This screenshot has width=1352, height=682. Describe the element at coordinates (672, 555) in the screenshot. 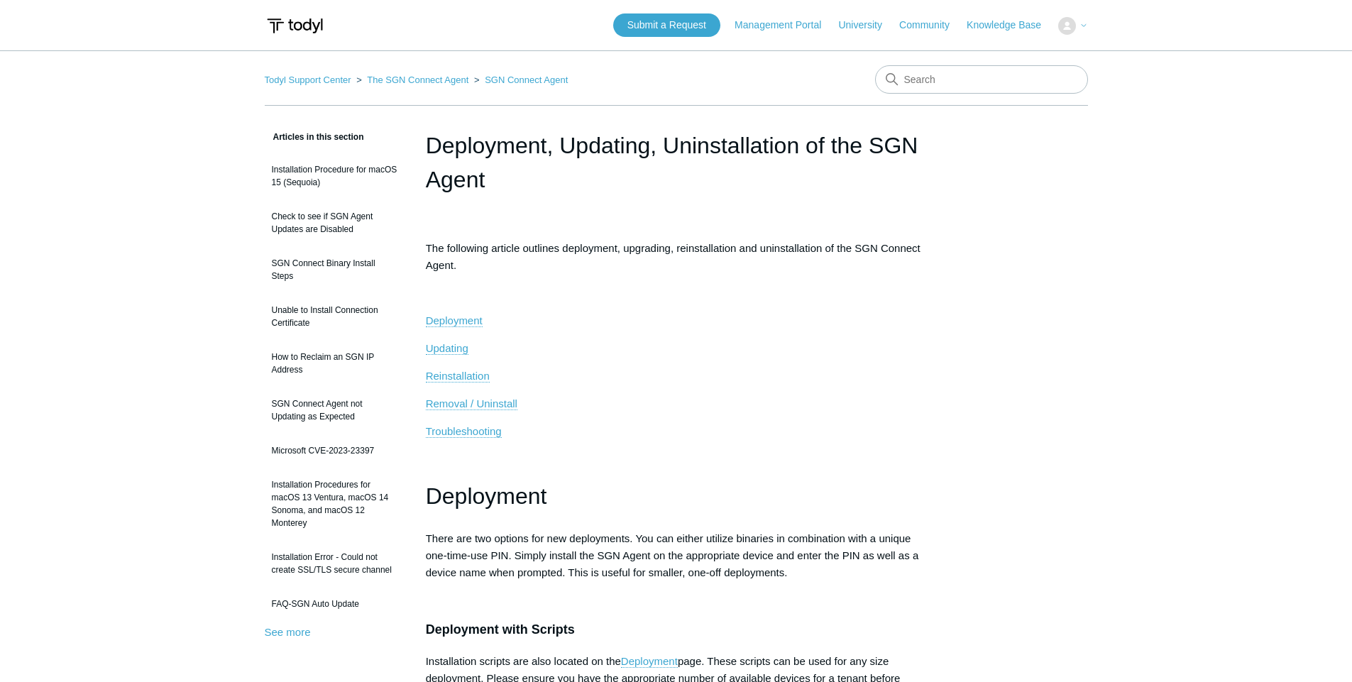

I see `span: There are two options for new deployments. You can either utilize binaries in combination with a ...` at that location.